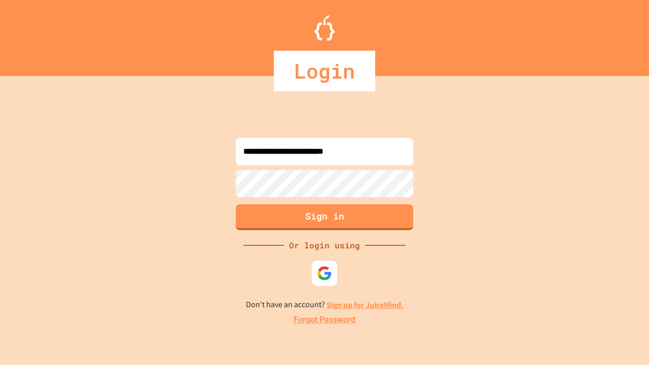 Image resolution: width=649 pixels, height=365 pixels. Describe the element at coordinates (325, 305) in the screenshot. I see `p: Don't have an account?` at that location.